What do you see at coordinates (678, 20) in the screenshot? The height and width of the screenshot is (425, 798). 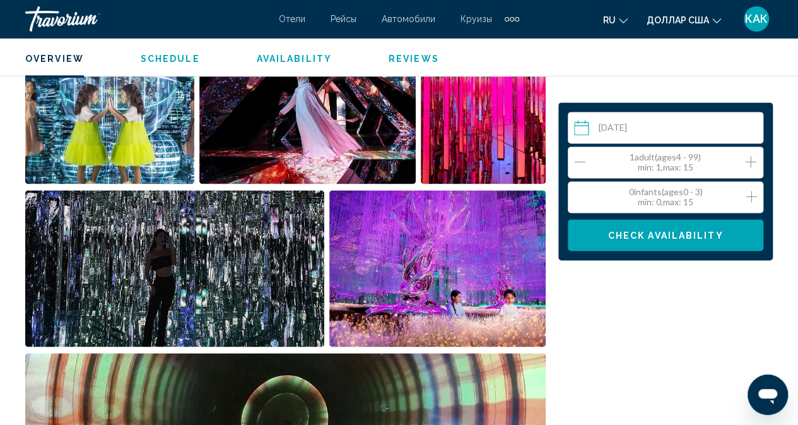 I see `font: доллар США` at bounding box center [678, 20].